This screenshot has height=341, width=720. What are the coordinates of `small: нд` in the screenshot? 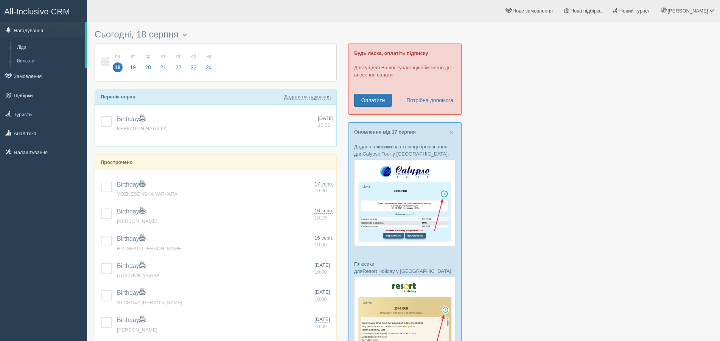 It's located at (209, 56).